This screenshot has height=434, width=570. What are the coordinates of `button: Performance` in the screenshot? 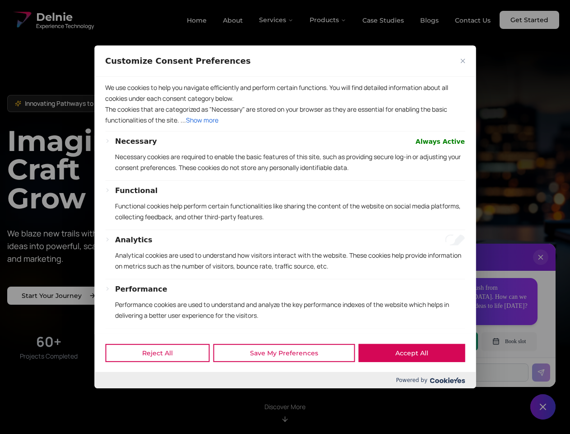 It's located at (141, 289).